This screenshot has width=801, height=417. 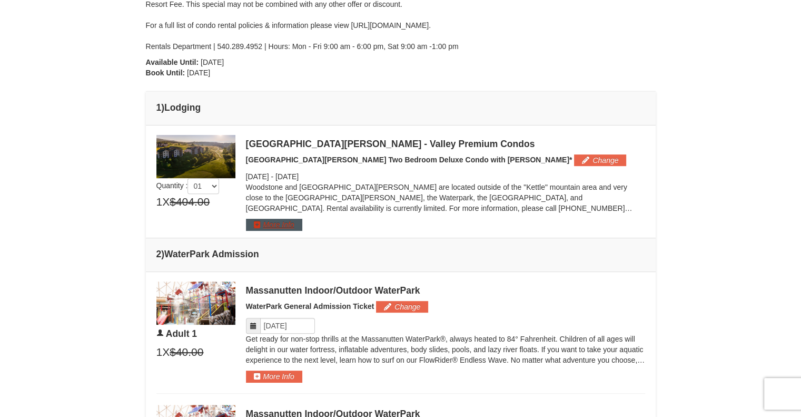 What do you see at coordinates (446, 290) in the screenshot?
I see `div: Massanutten Indoor/Outdoor WaterPark` at bounding box center [446, 290].